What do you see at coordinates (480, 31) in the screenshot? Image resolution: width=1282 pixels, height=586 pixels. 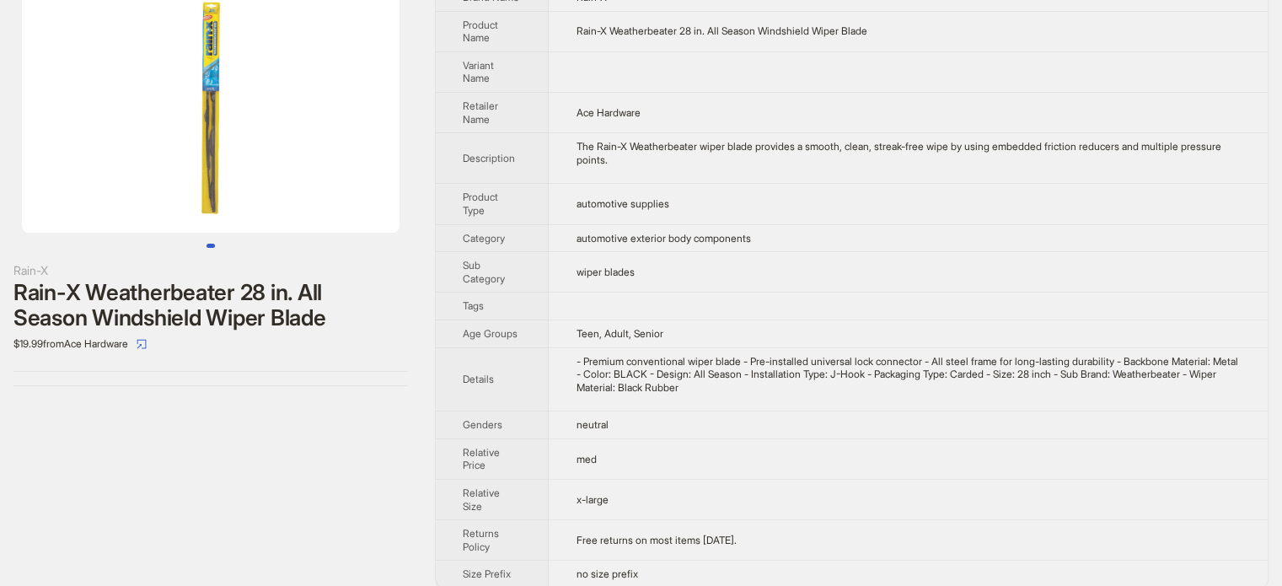 I see `span: Product Name` at bounding box center [480, 31].